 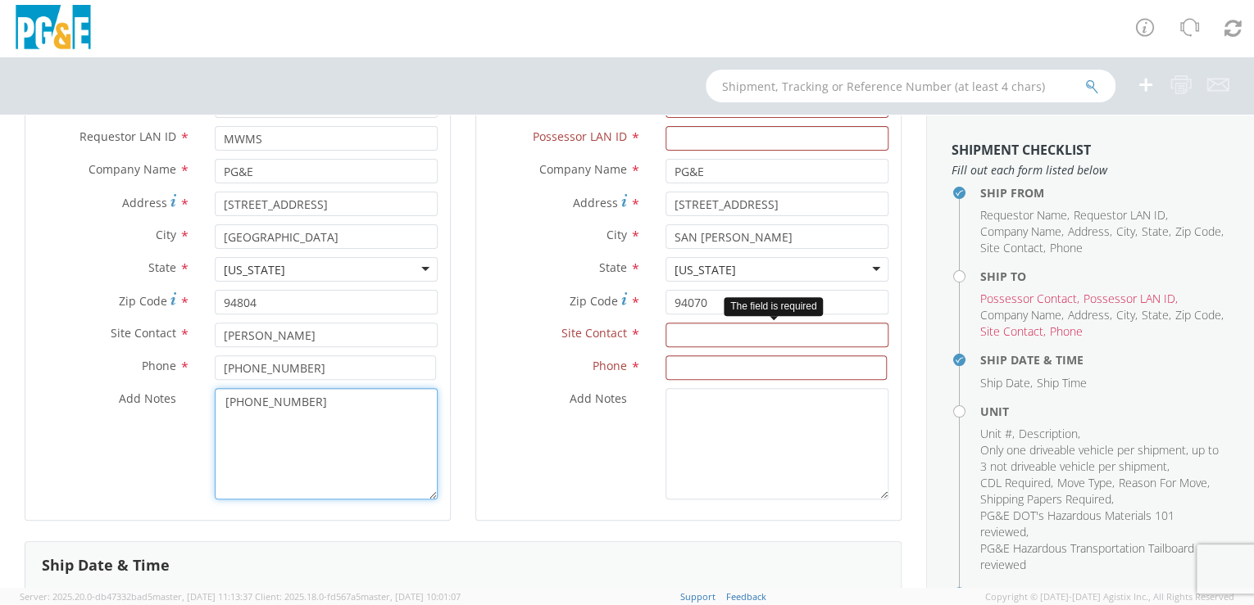 What do you see at coordinates (1084, 483) in the screenshot?
I see `span: Move Type` at bounding box center [1084, 483].